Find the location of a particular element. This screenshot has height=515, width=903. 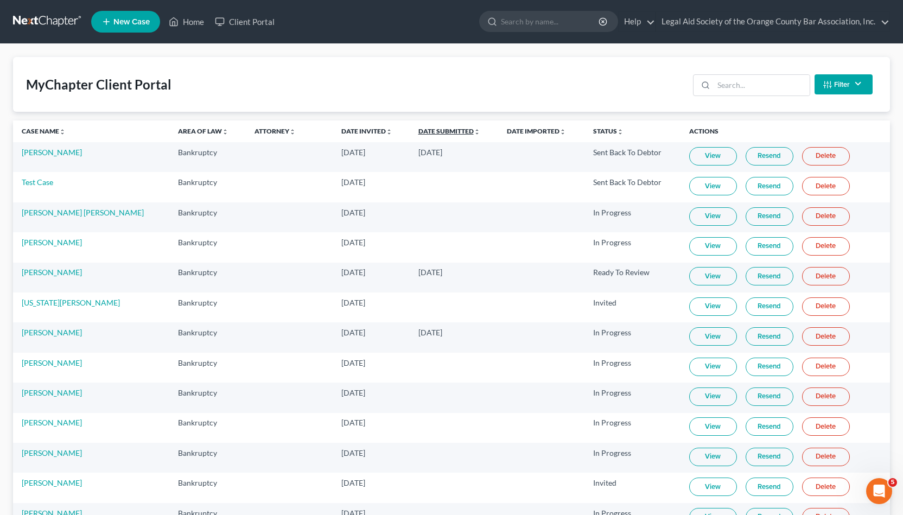

a: Legal Aid Society of the Orange County Bar Association, Inc. is located at coordinates (773, 22).